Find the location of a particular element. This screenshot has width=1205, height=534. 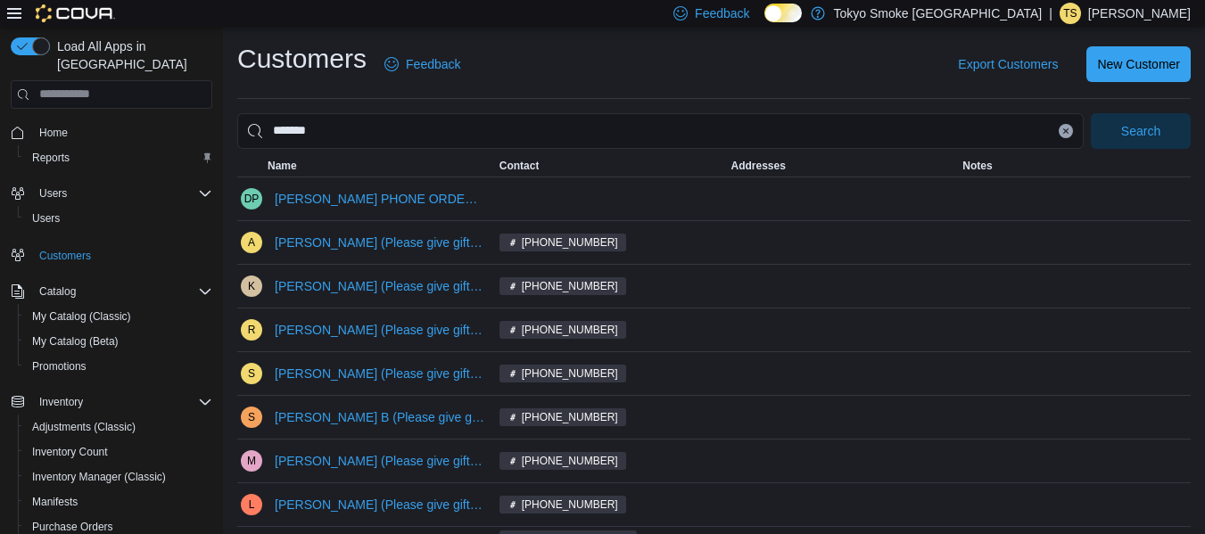

button: Export Customers is located at coordinates (1008, 64).